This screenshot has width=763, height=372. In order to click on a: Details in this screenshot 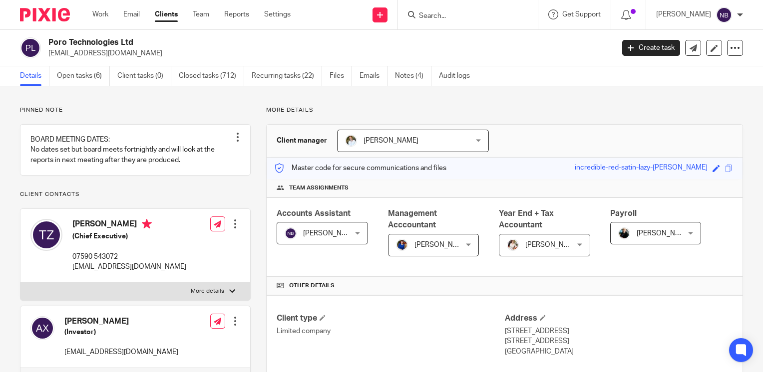, I will do `click(34, 76)`.